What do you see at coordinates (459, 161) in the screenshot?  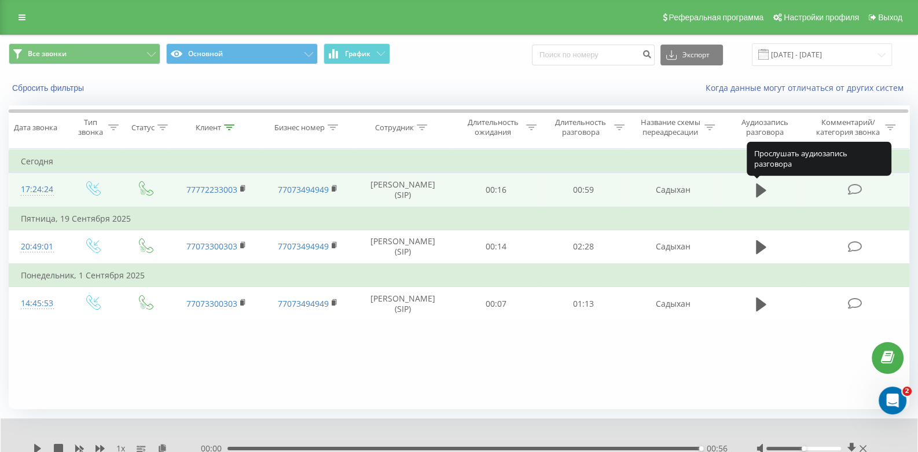 I see `td: Сегодня` at bounding box center [459, 161].